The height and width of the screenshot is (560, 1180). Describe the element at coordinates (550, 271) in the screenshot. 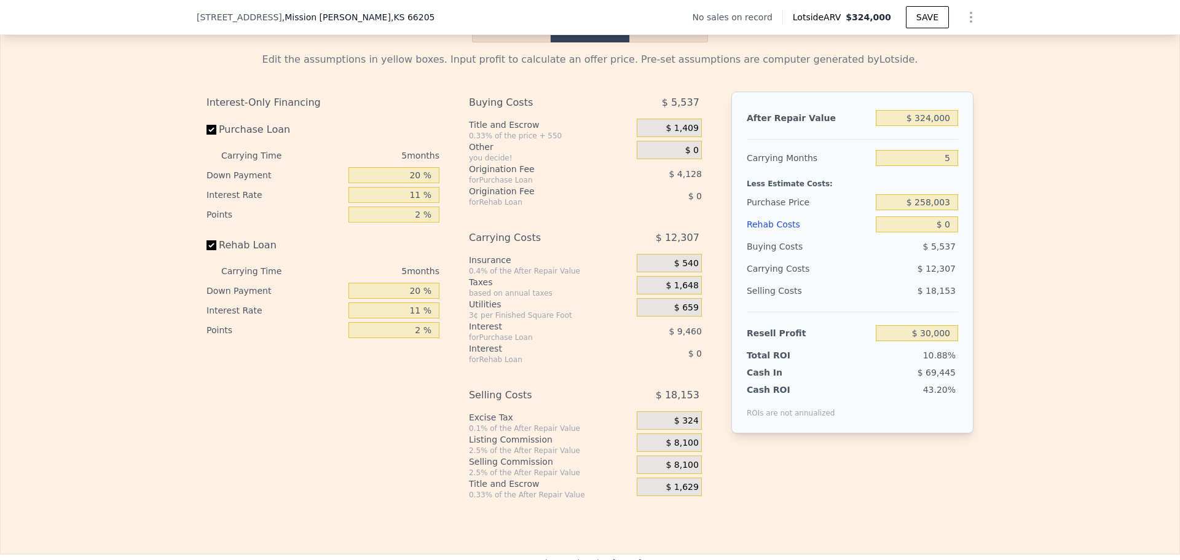

I see `div: 0.4% of the After Repair Value` at that location.